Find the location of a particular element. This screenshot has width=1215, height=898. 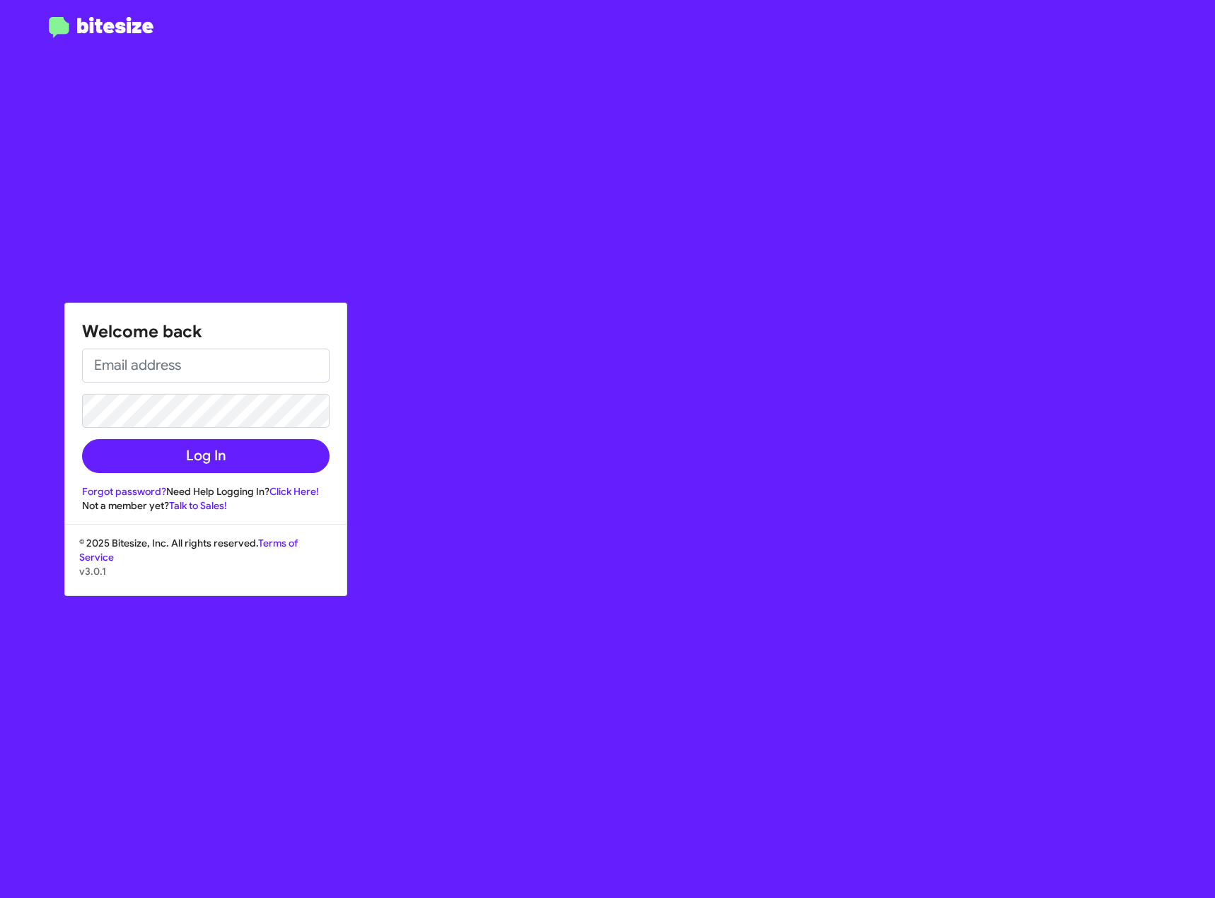

p: v3.0.1 is located at coordinates (206, 572).